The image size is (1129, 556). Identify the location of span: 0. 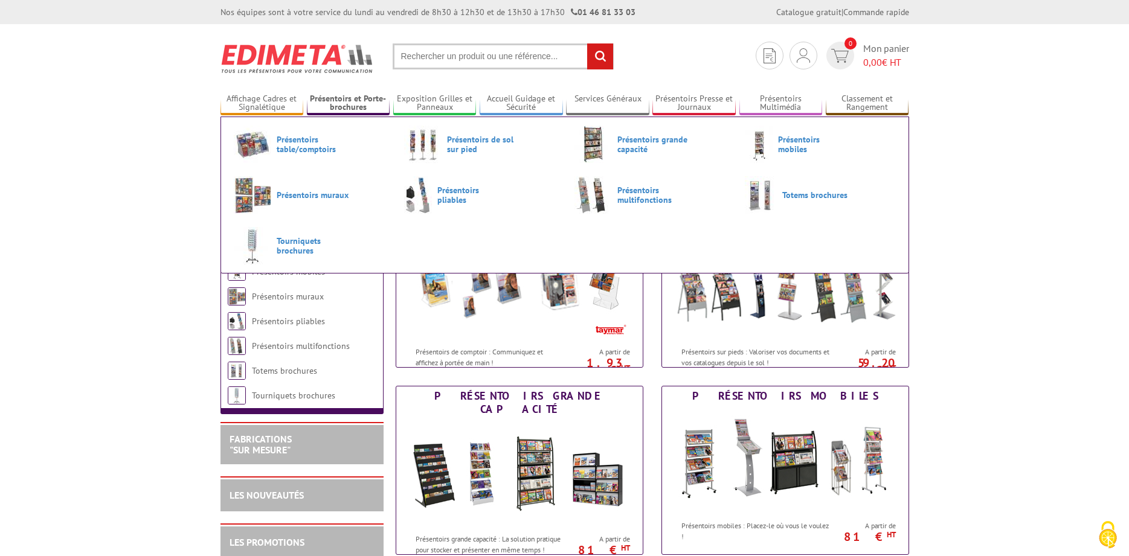
(850, 43).